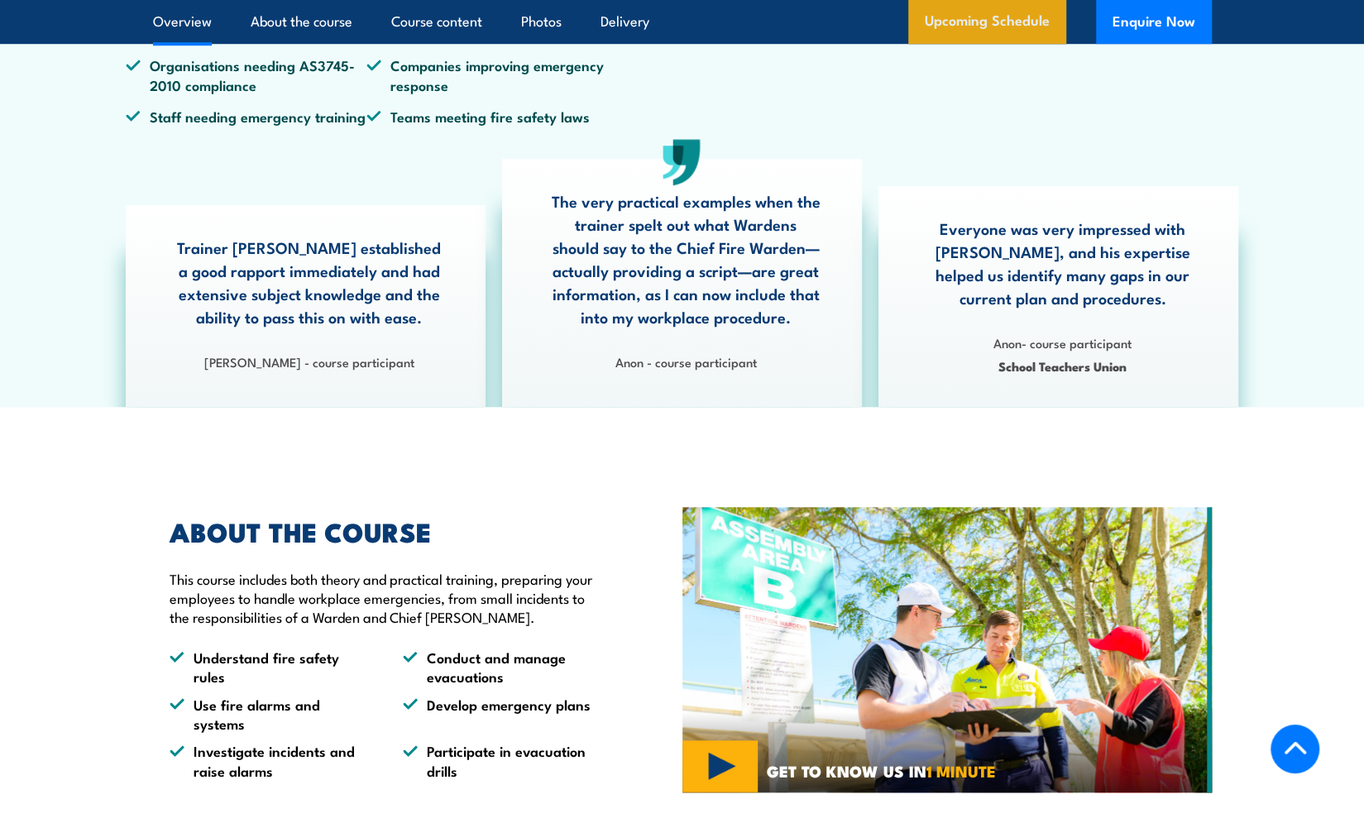 This screenshot has width=1364, height=818. What do you see at coordinates (947, 650) in the screenshot?
I see `img: Fire Warden and Chief Fire Warden Training` at bounding box center [947, 650].